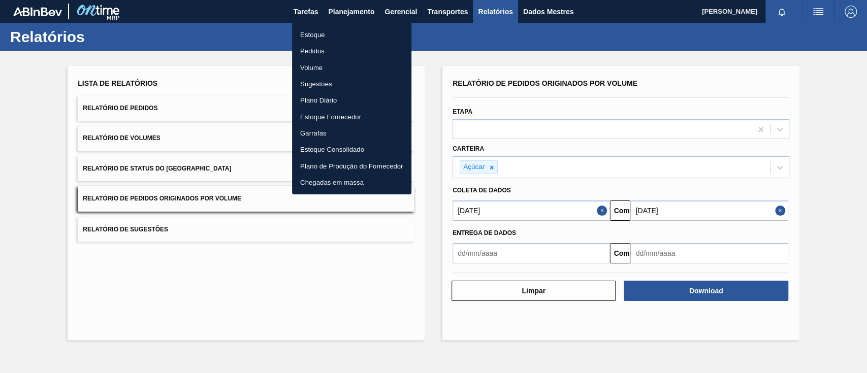 The width and height of the screenshot is (867, 373). What do you see at coordinates (312, 51) in the screenshot?
I see `font: Pedidos` at bounding box center [312, 51].